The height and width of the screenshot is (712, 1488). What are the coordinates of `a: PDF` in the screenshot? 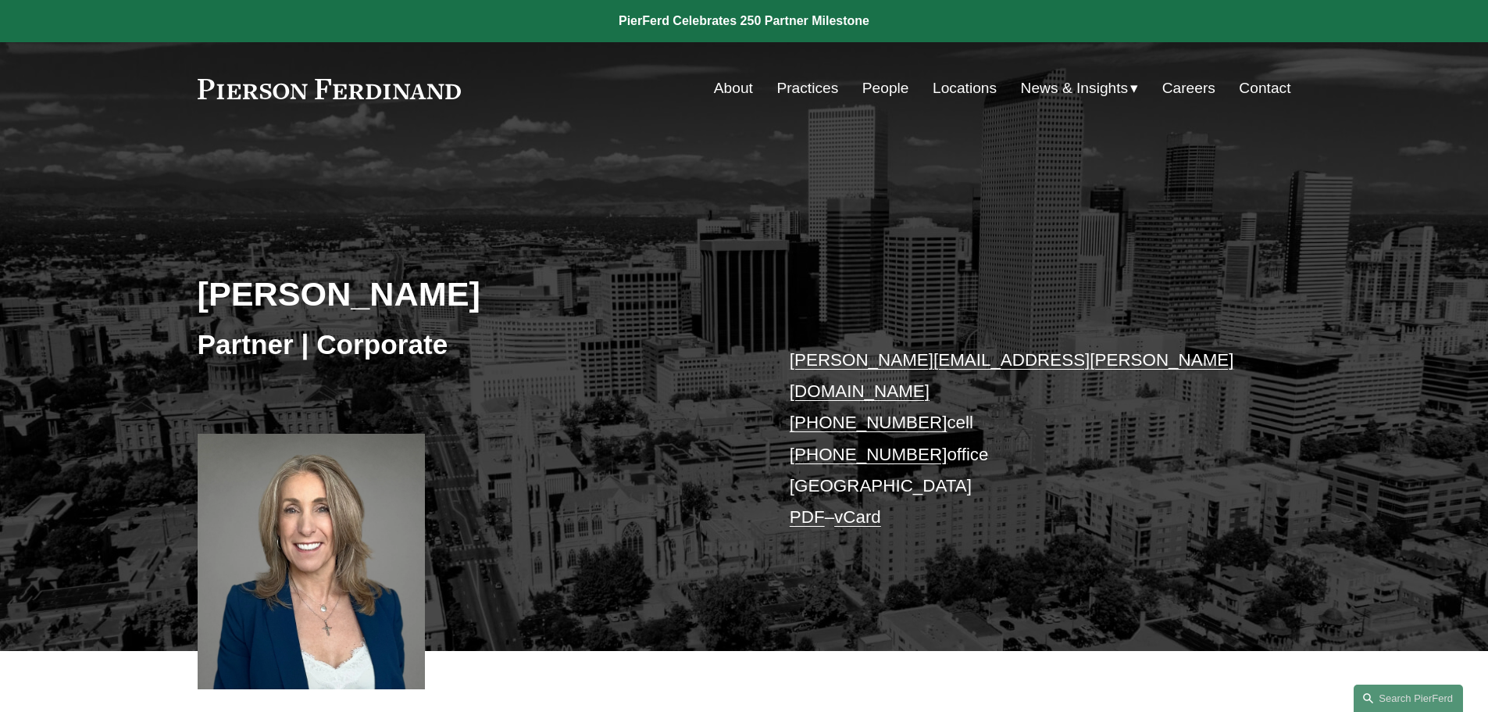 It's located at (807, 516).